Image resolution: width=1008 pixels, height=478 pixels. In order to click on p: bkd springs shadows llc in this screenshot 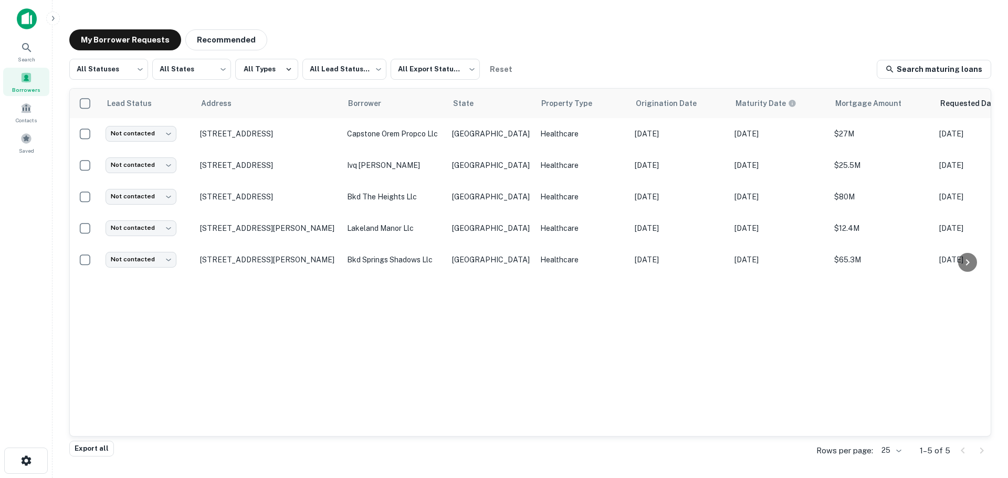, I will do `click(394, 260)`.